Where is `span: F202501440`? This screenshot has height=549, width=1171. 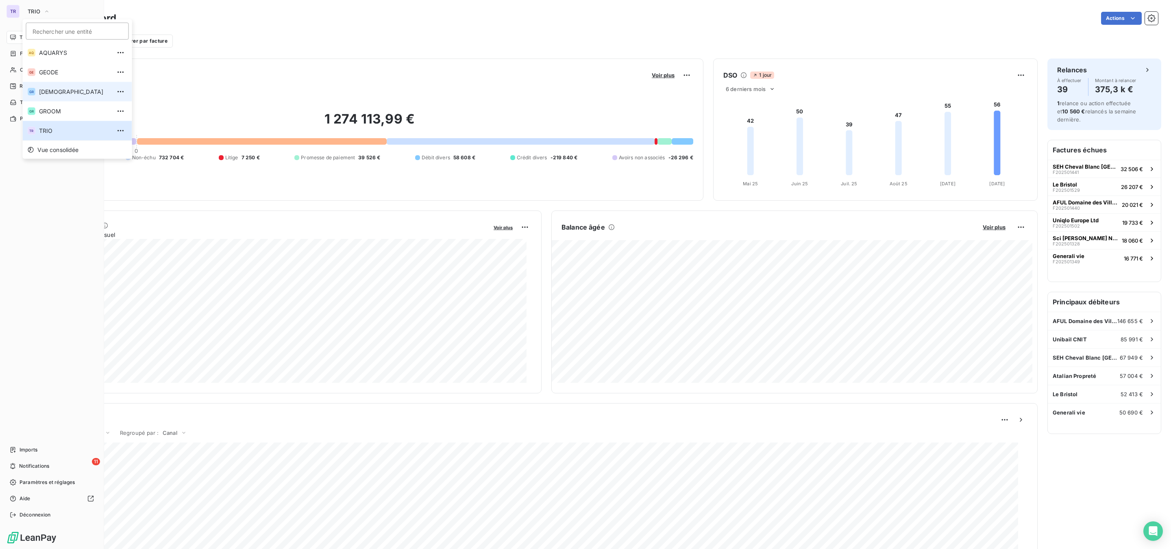
span: F202501440 is located at coordinates (1066, 208).